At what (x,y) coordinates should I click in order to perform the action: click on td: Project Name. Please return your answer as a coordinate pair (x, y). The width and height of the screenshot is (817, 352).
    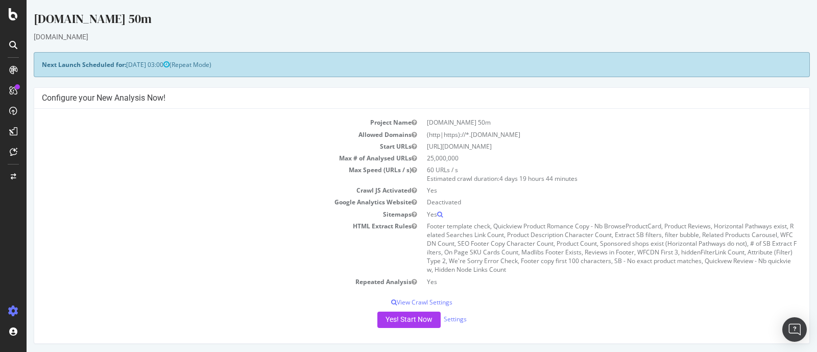
    Looking at the image, I should click on (205, 122).